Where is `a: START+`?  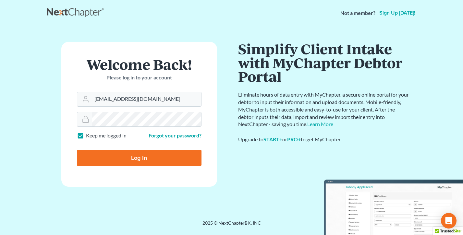
a: START+ is located at coordinates (273, 139).